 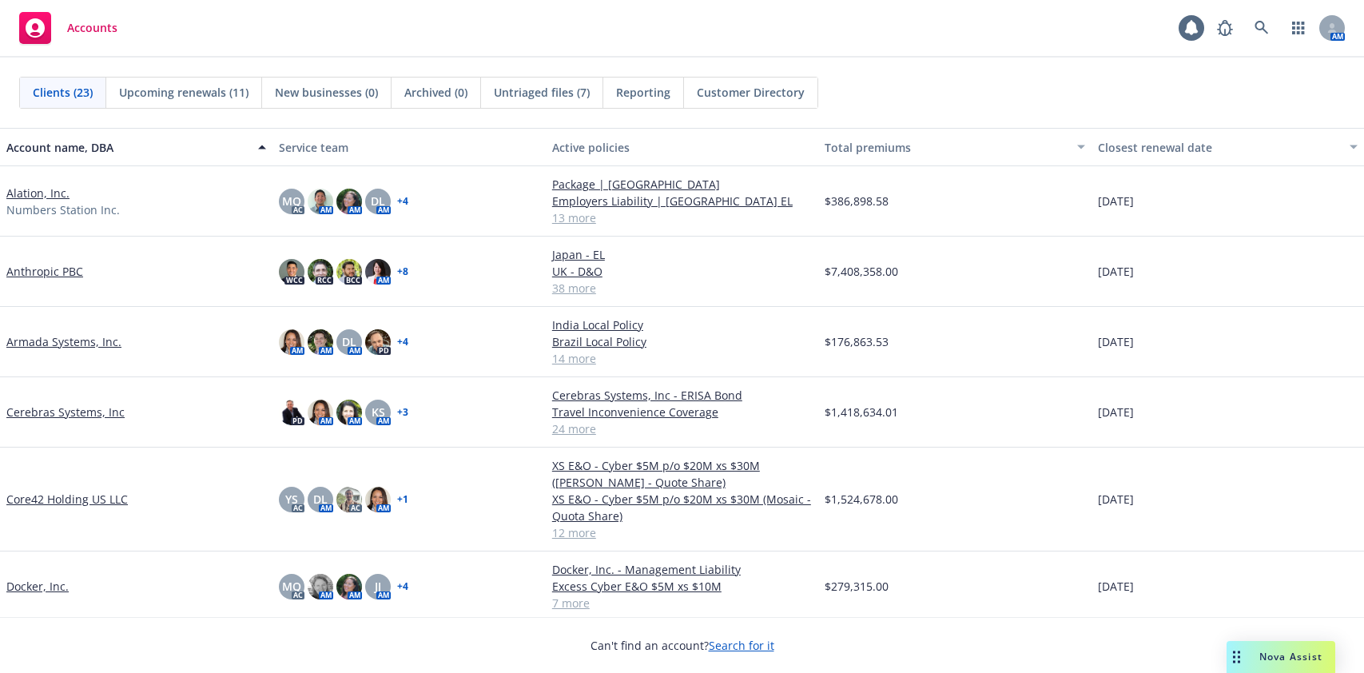 What do you see at coordinates (856, 586) in the screenshot?
I see `span: $279,315.00` at bounding box center [856, 586].